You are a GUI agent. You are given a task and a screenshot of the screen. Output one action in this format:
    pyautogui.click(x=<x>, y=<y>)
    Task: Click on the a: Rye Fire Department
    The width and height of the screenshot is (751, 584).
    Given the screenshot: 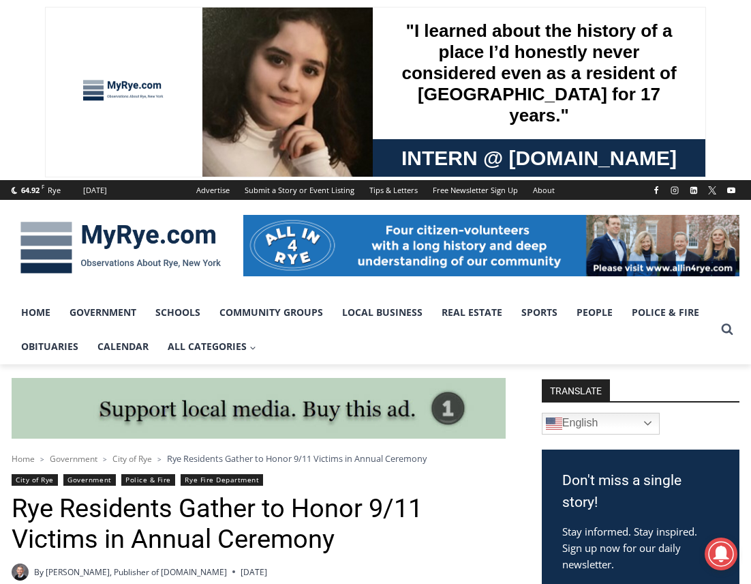 What is the action you would take?
    pyautogui.click(x=222, y=479)
    